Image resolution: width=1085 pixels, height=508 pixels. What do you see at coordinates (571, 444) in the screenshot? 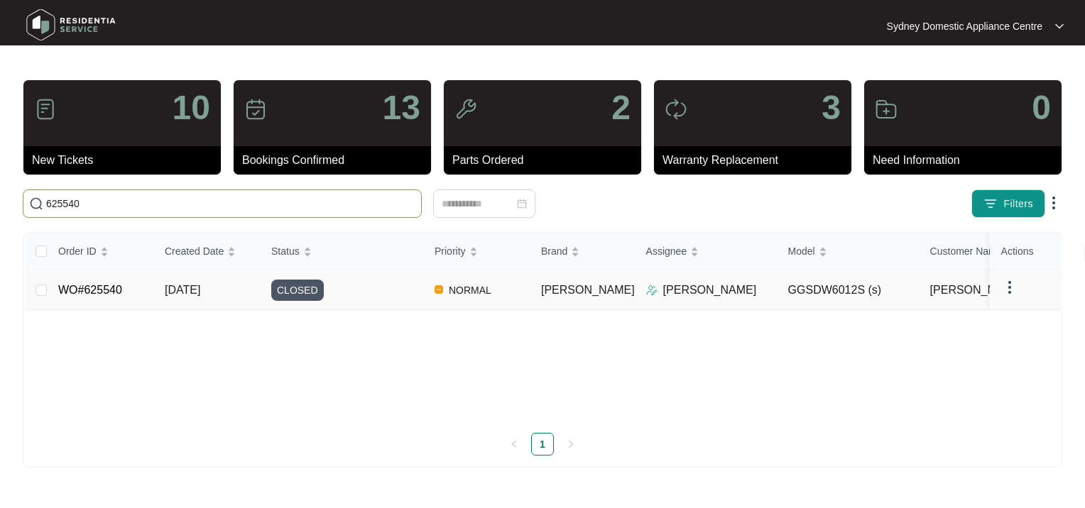
I see `li: Next Page` at bounding box center [571, 444].